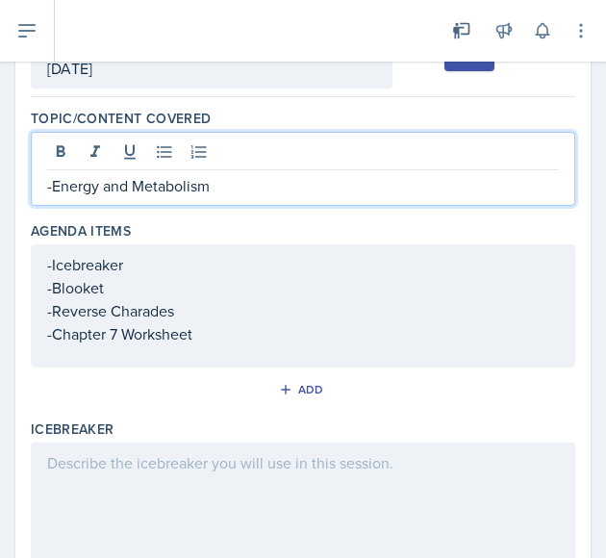 The height and width of the screenshot is (558, 606). Describe the element at coordinates (120, 118) in the screenshot. I see `label: Topic/Content Covered` at that location.